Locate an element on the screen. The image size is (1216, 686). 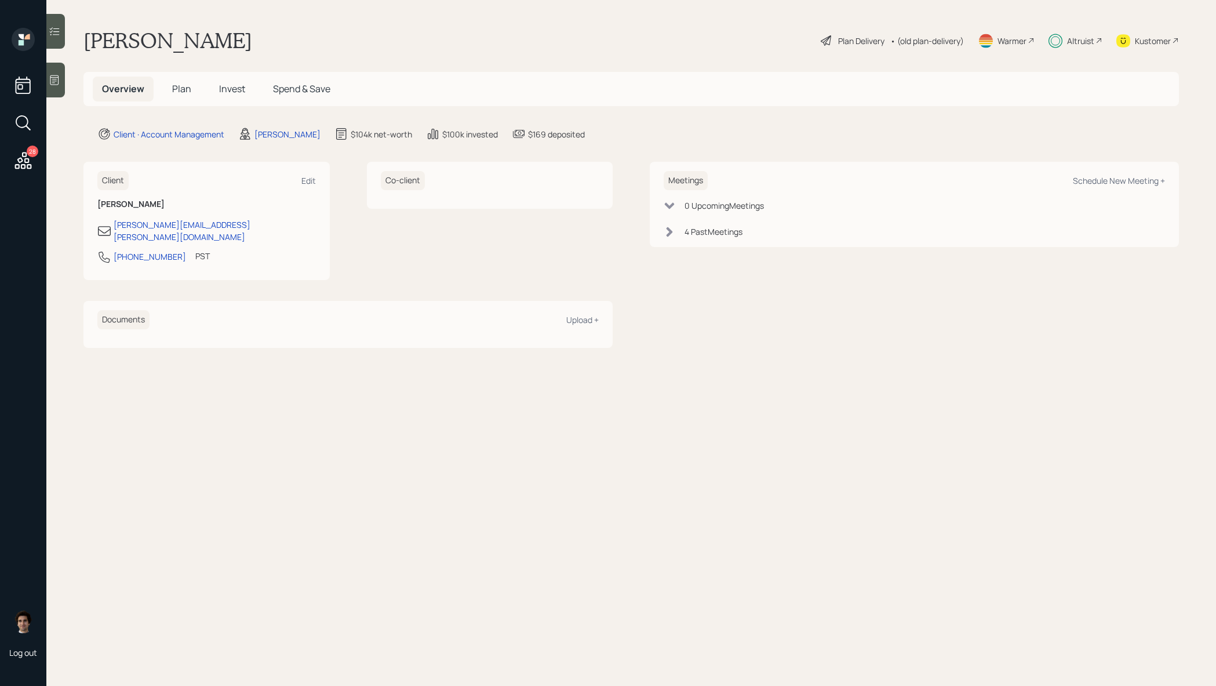
div: Client · Account Management is located at coordinates (169, 134).